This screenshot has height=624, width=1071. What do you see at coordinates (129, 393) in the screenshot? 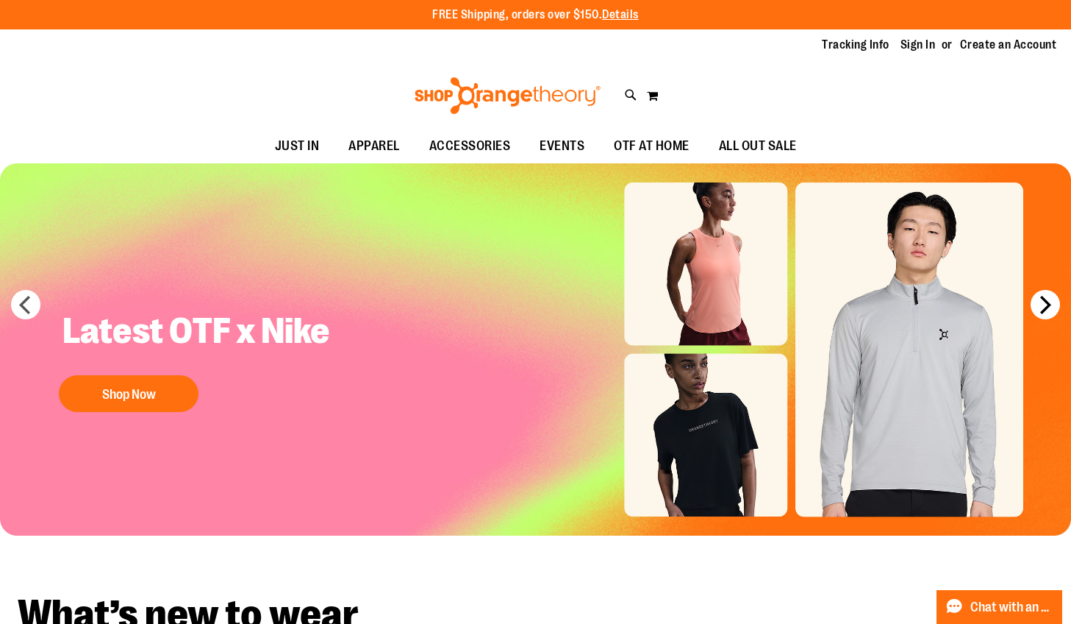
I see `button: Shop Now` at bounding box center [129, 393].